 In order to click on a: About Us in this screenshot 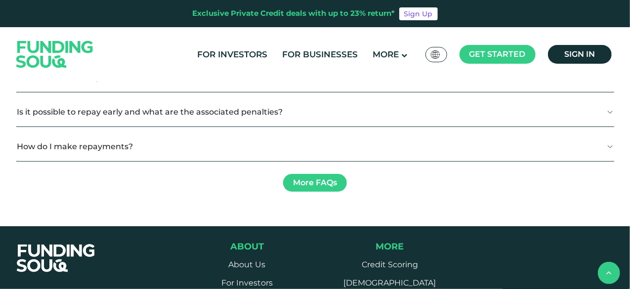, I will do `click(246, 264)`.